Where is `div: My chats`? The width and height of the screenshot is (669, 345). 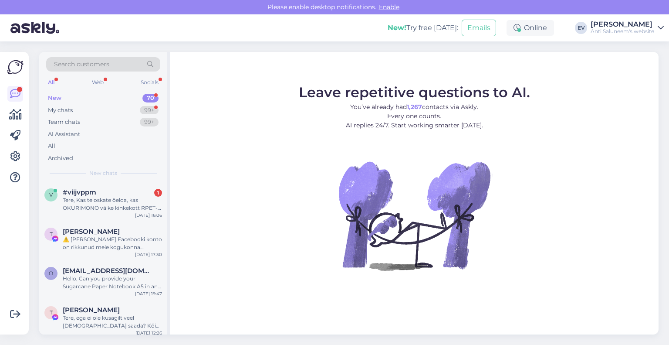 div: My chats is located at coordinates (60, 110).